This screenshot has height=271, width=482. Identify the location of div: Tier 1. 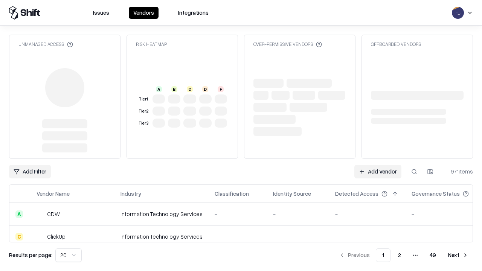
(143, 99).